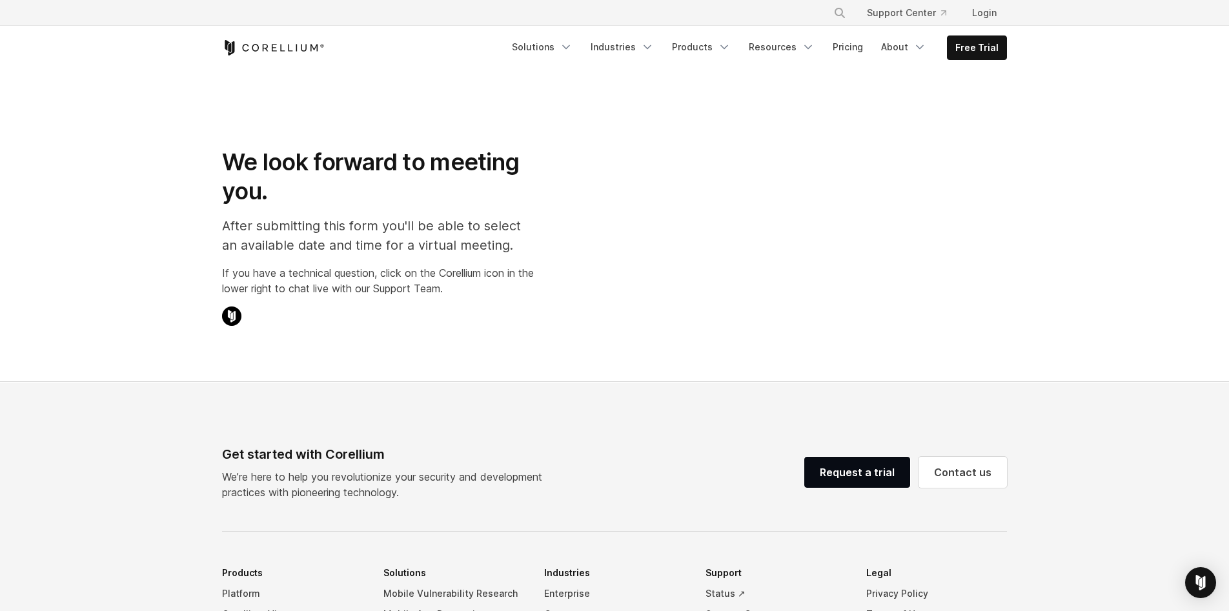 Image resolution: width=1229 pixels, height=611 pixels. I want to click on a: Pricing, so click(847, 47).